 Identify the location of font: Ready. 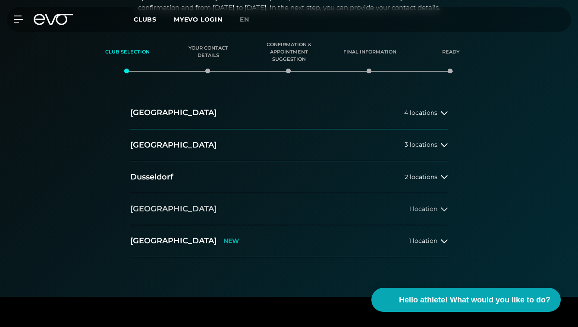
(451, 52).